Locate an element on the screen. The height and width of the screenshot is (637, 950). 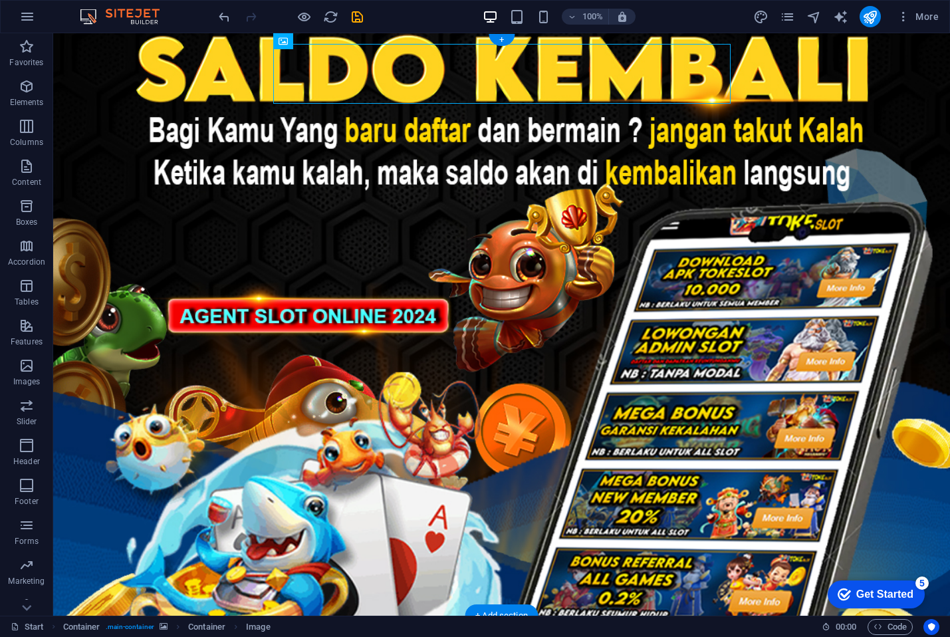
i: On resize automatically adjust zoom level to fit chosen device. is located at coordinates (623, 17).